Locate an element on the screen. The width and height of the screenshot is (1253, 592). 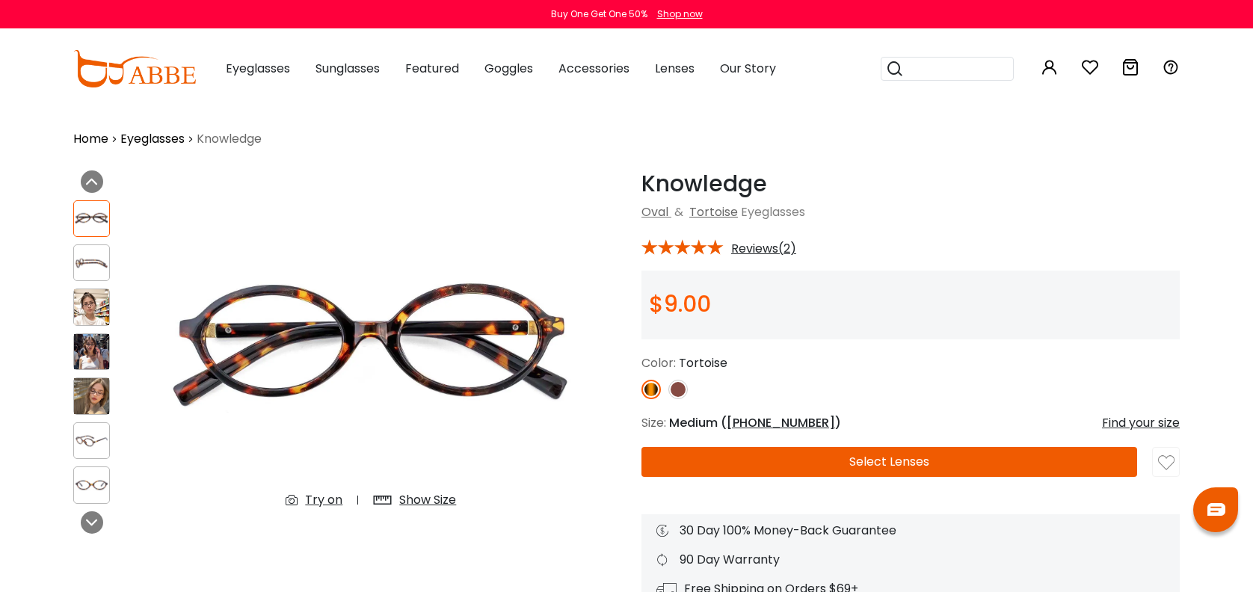
img: chat is located at coordinates (1217, 509).